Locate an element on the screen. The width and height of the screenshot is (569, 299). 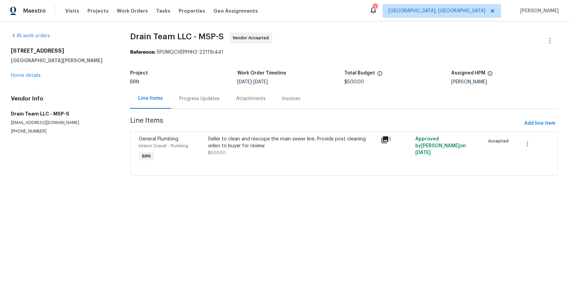
div: 5PGMQCVEPPHH2-22111b441 is located at coordinates (344, 52).